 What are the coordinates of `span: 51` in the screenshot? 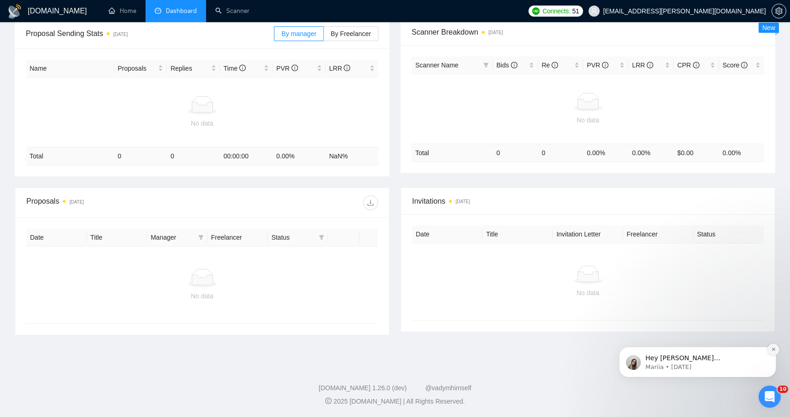 It's located at (575, 11).